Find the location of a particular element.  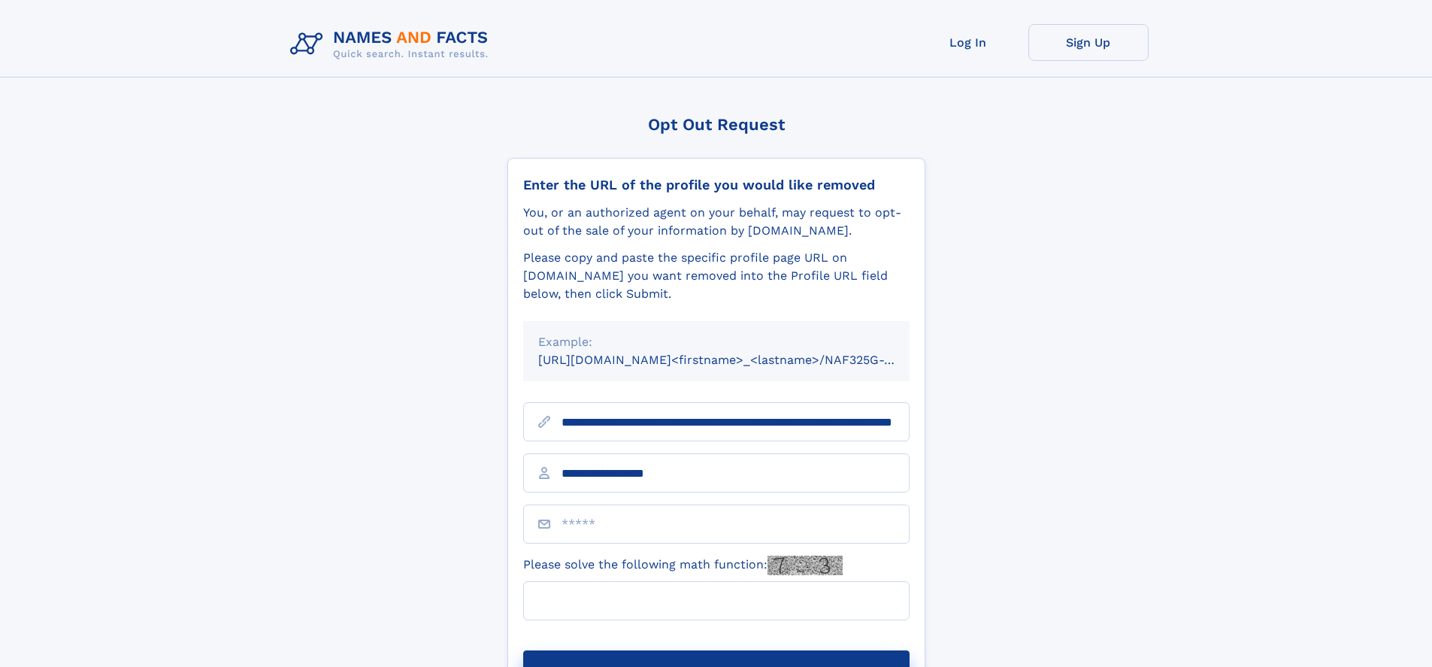

a: Log In is located at coordinates (968, 42).